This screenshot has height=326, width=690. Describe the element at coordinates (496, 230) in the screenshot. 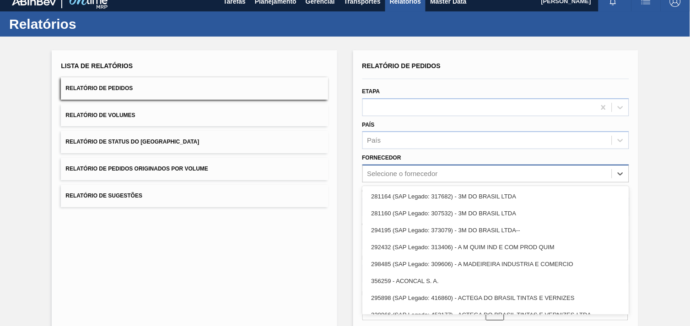

I see `div: 294195 (SAP Legado: 373079) - 3M DO BRASIL LTDA--` at that location.